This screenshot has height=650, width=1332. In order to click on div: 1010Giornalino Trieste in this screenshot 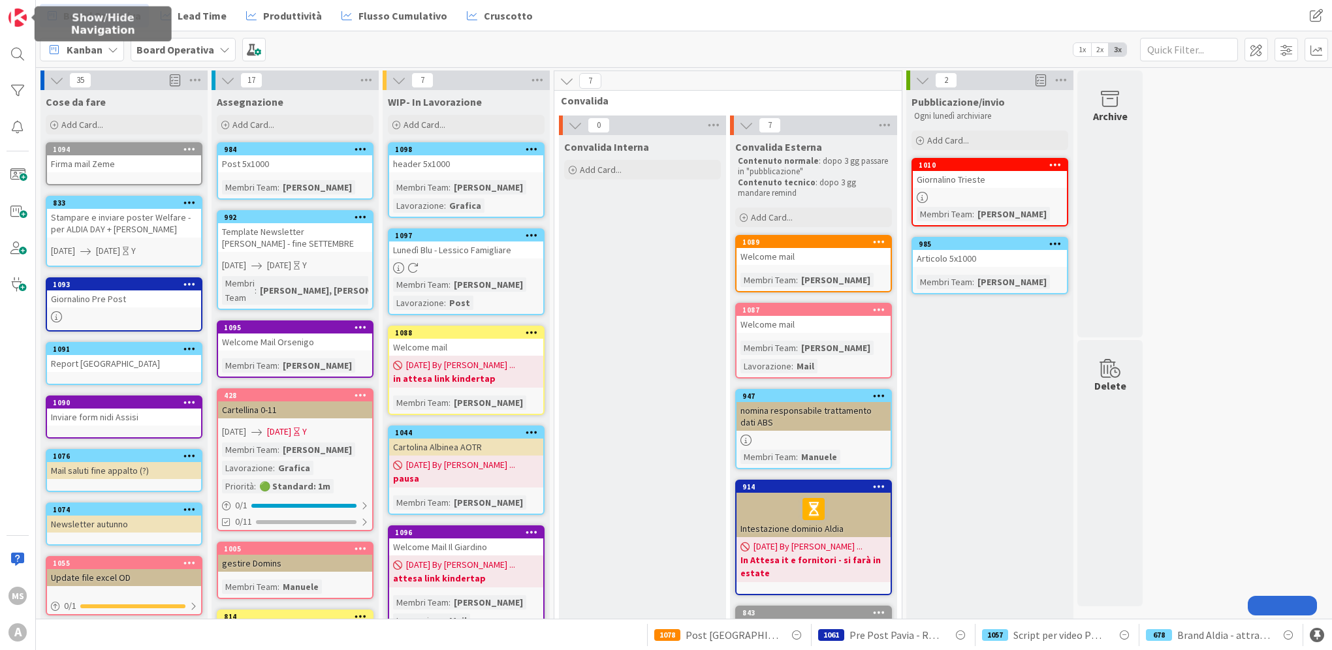, I will do `click(990, 174)`.